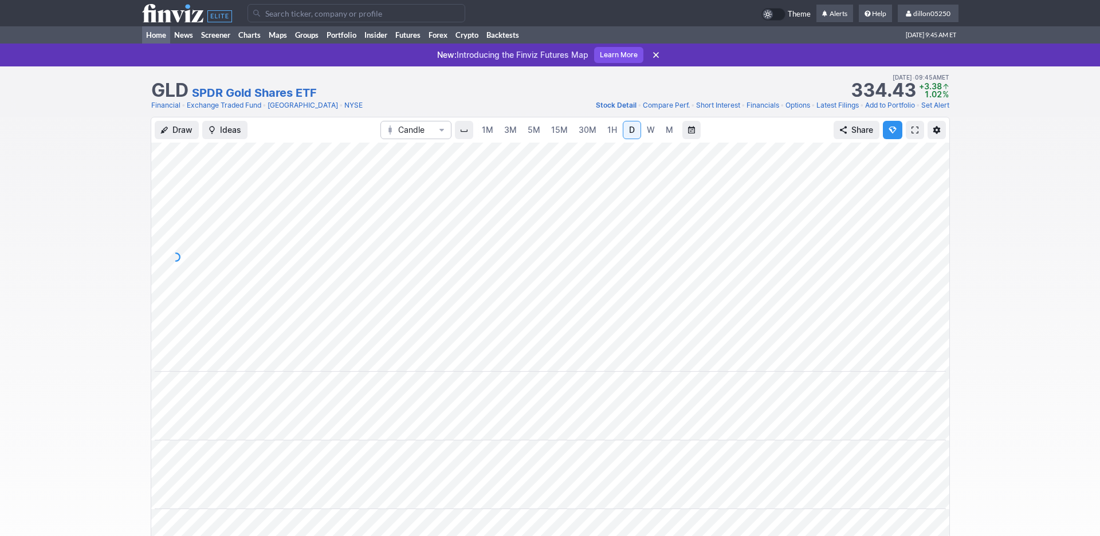 The image size is (1100, 536). I want to click on button: Chart Settings, so click(937, 130).